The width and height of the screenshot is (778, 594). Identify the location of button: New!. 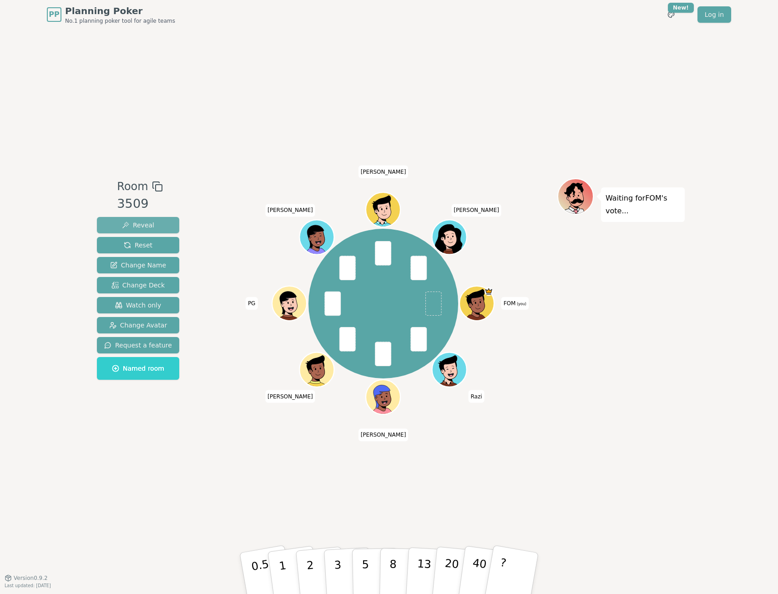
(671, 15).